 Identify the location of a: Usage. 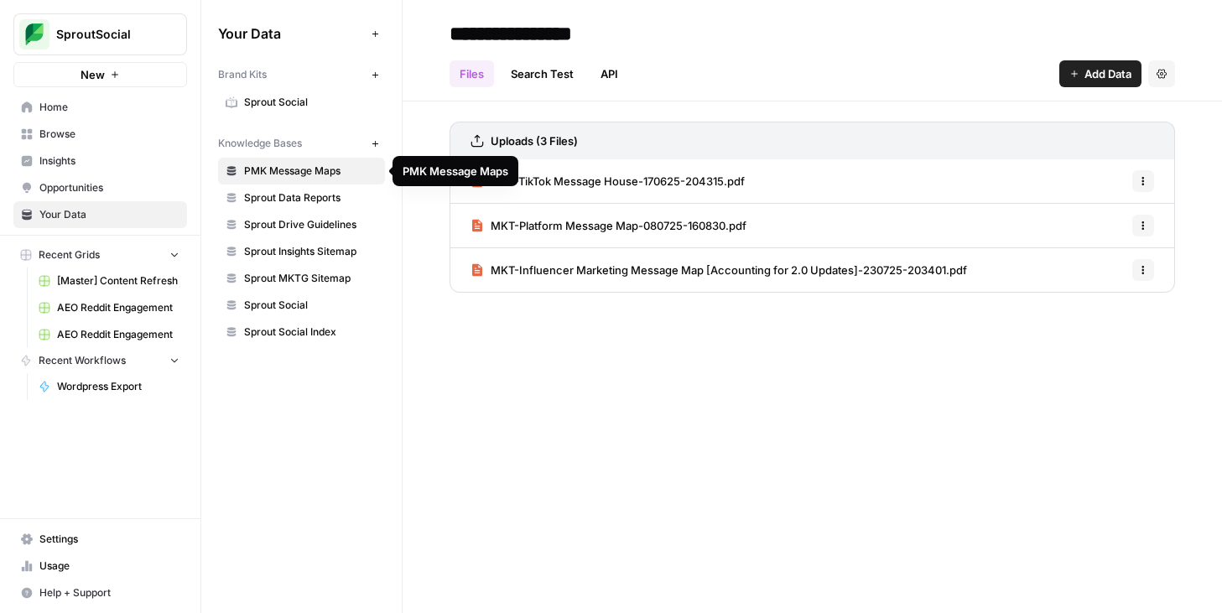
(100, 566).